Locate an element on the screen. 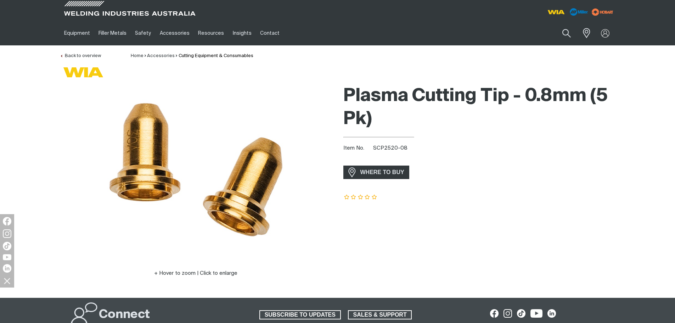  a: WHERE TO BUY is located at coordinates (376, 172).